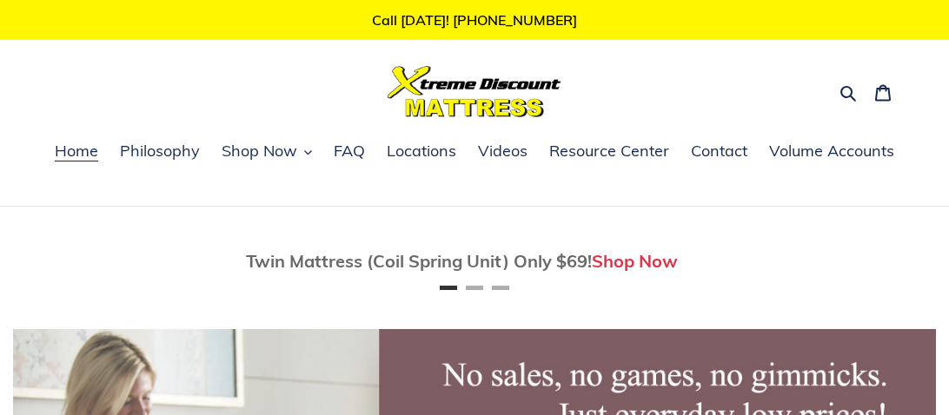 This screenshot has width=949, height=415. I want to click on button: Shop Now, so click(267, 152).